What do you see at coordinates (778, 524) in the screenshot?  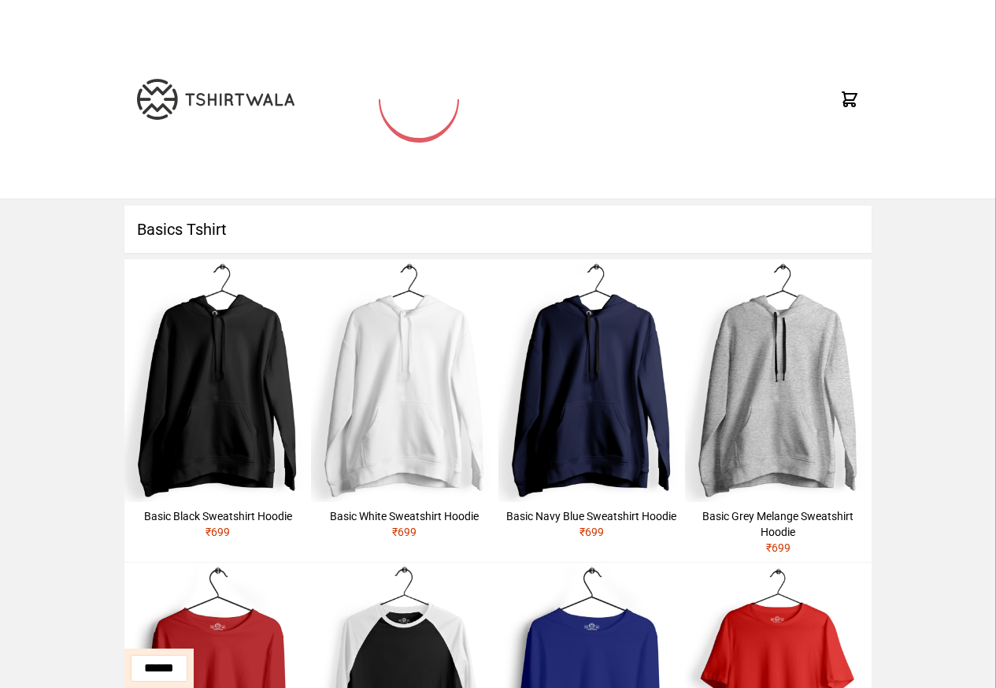 I see `div: Basic Grey Melange Sweatshirt Hoodie` at bounding box center [778, 524].